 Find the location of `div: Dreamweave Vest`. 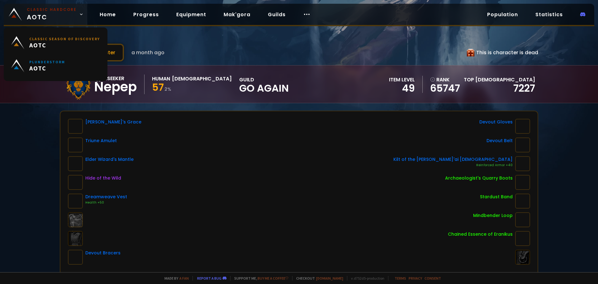

div: Dreamweave Vest is located at coordinates (106, 197).